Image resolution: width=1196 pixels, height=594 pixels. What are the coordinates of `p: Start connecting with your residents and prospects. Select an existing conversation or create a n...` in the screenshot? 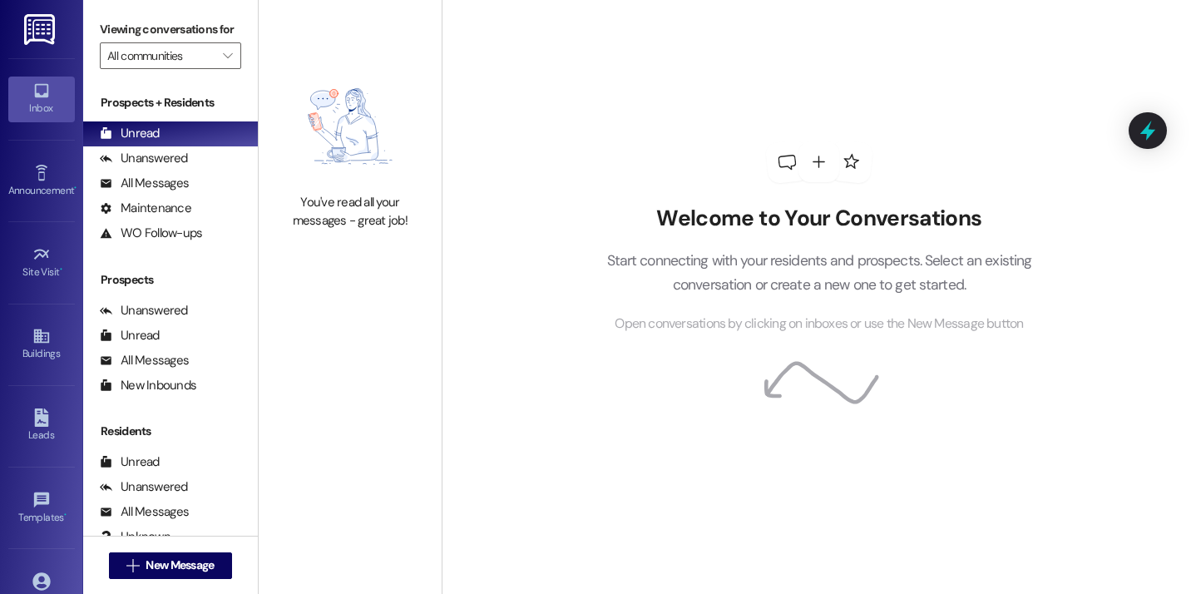 It's located at (820, 272).